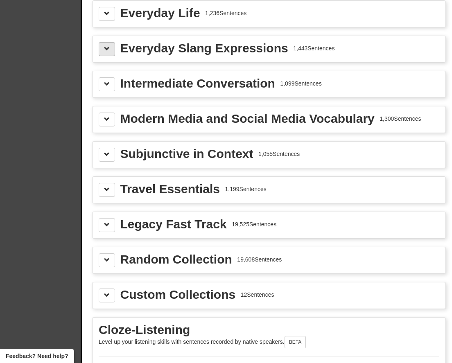 Image resolution: width=452 pixels, height=363 pixels. Describe the element at coordinates (204, 48) in the screenshot. I see `div: Everyday Slang Expressions` at that location.